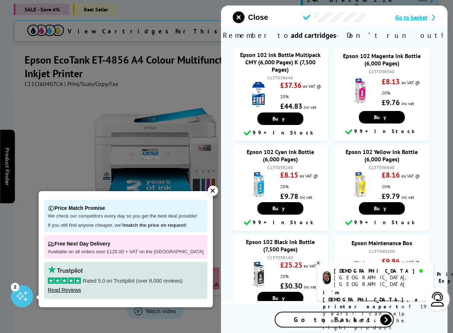 The height and width of the screenshot is (333, 453). I want to click on p: If you still find anyone cheaper, we'll, so click(126, 225).